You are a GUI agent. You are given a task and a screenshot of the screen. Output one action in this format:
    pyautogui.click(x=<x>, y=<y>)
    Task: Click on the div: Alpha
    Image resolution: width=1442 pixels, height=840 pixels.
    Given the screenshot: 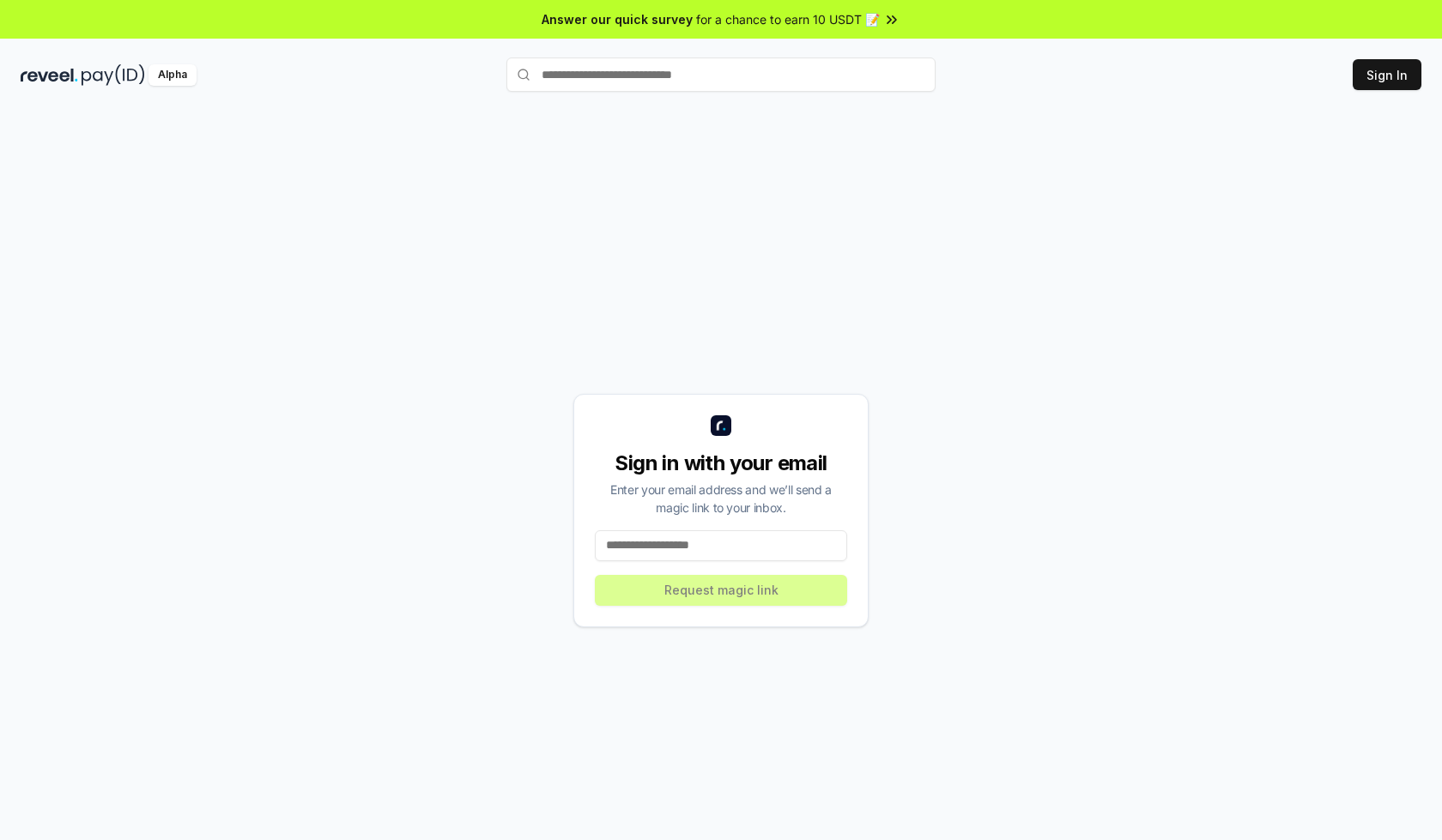 What is the action you would take?
    pyautogui.click(x=173, y=75)
    